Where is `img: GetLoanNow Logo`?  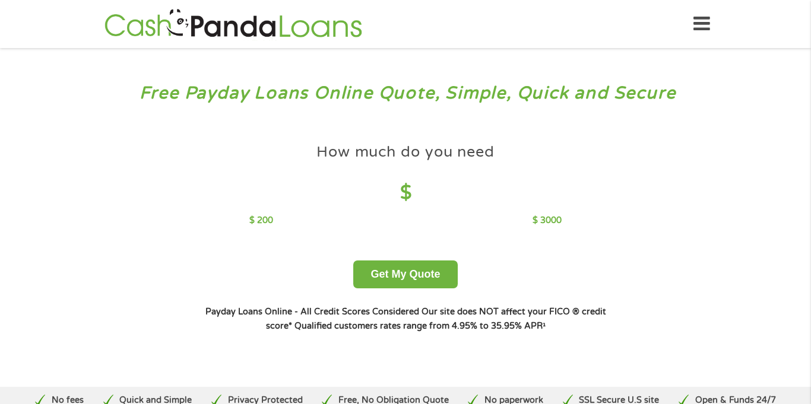 img: GetLoanNow Logo is located at coordinates (233, 24).